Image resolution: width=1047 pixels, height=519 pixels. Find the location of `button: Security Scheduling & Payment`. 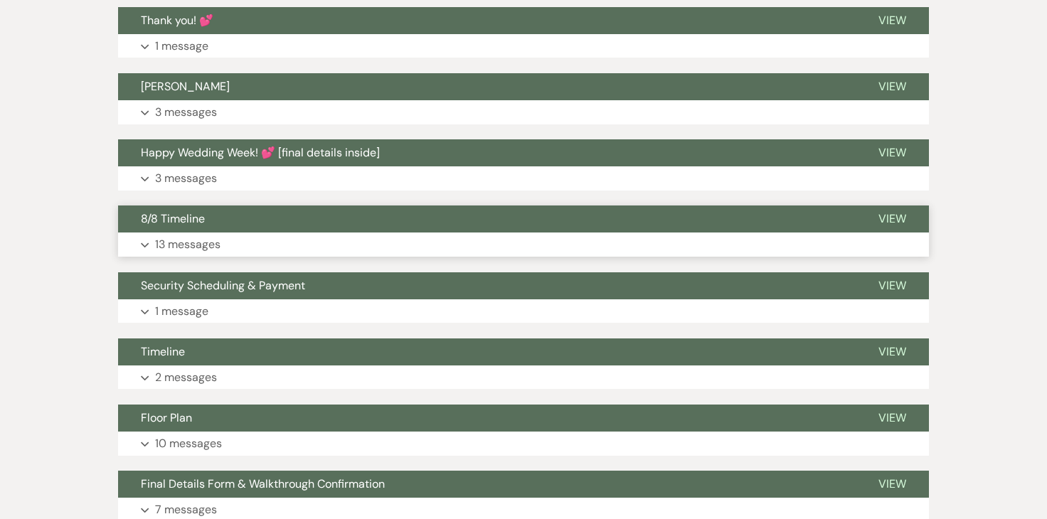

button: Security Scheduling & Payment is located at coordinates (486, 286).